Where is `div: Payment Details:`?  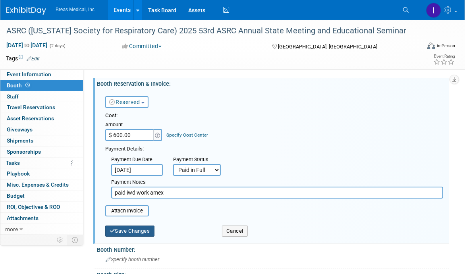
div: Payment Details: is located at coordinates (274, 148).